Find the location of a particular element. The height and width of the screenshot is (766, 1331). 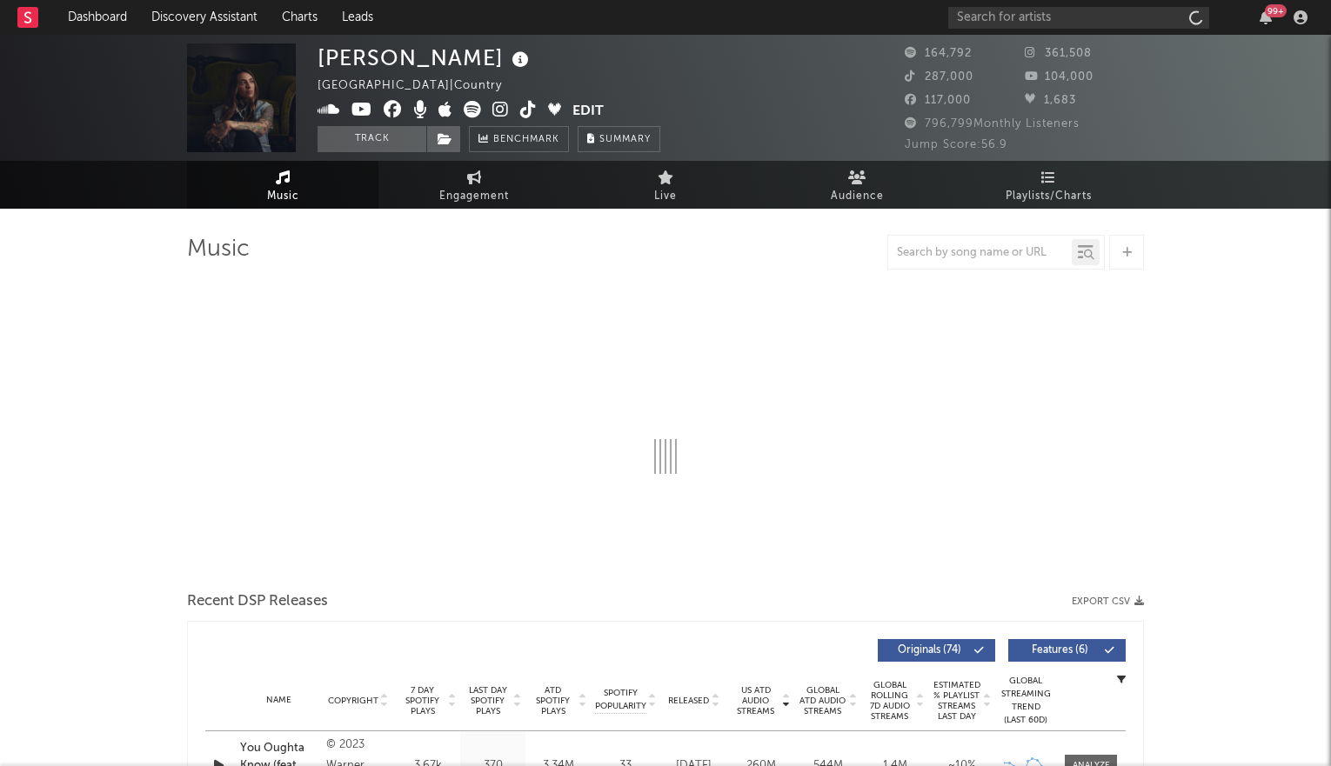

span: Summary is located at coordinates (625, 139).